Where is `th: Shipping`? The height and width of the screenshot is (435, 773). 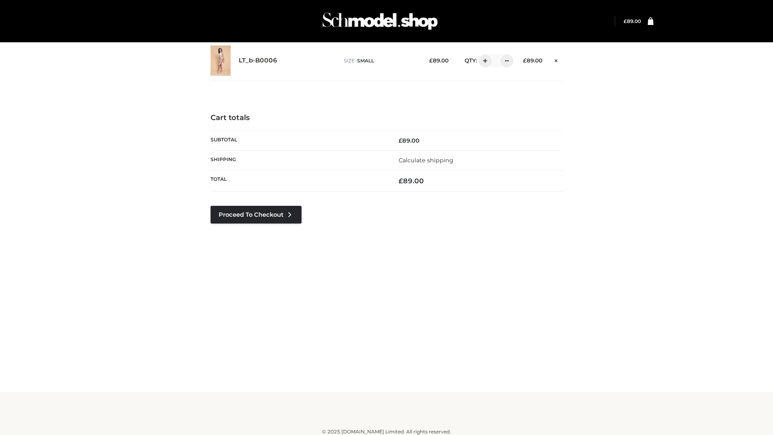 th: Shipping is located at coordinates (298, 160).